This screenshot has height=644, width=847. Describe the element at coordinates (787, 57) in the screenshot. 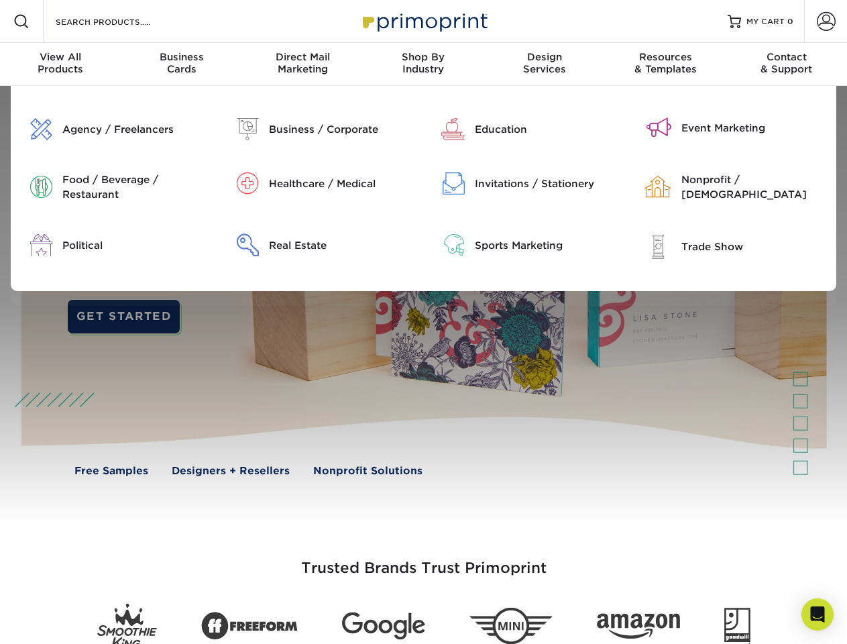

I see `span: Contact` at that location.